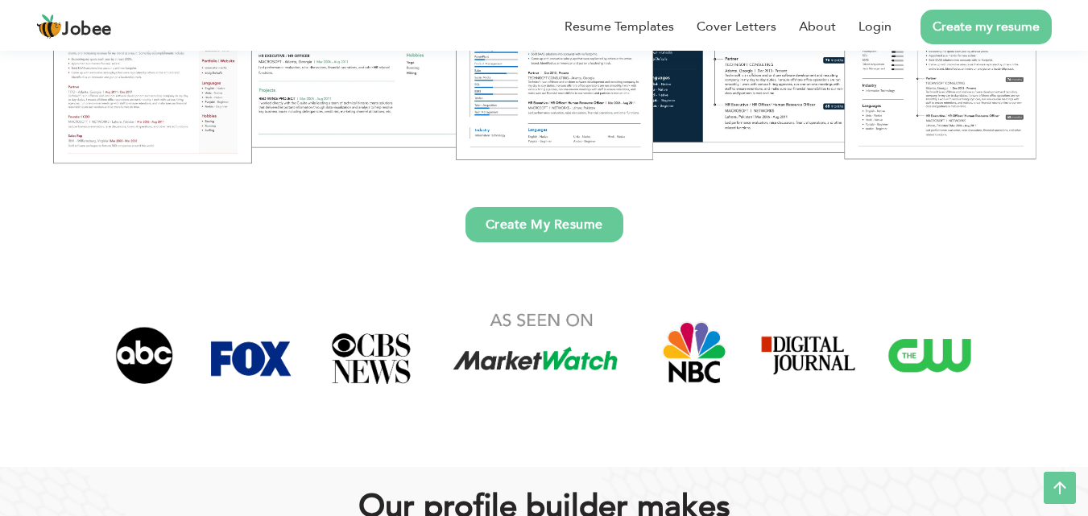  I want to click on a: Cover Letters, so click(736, 27).